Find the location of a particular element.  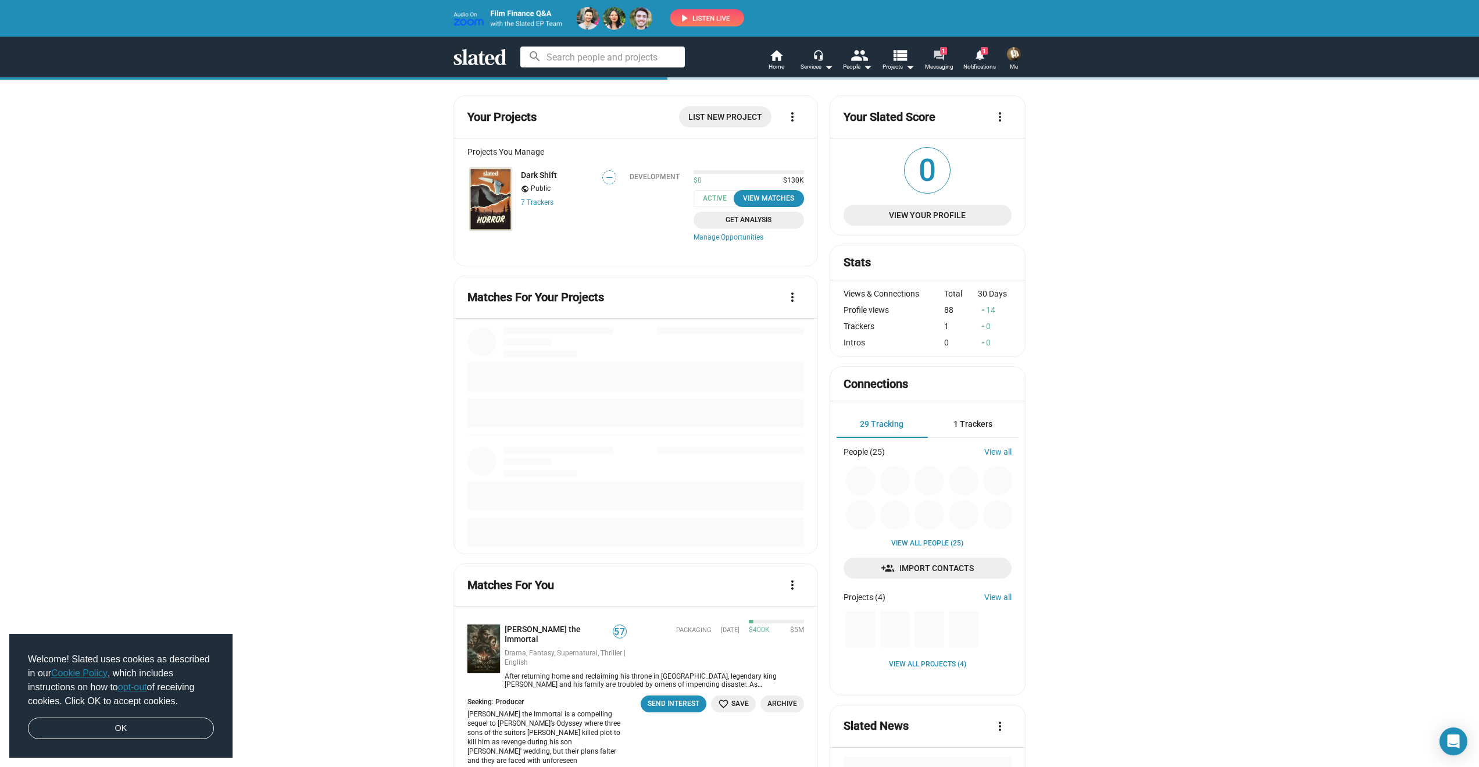

img: Andrew Lillion is located at coordinates (1014, 54).